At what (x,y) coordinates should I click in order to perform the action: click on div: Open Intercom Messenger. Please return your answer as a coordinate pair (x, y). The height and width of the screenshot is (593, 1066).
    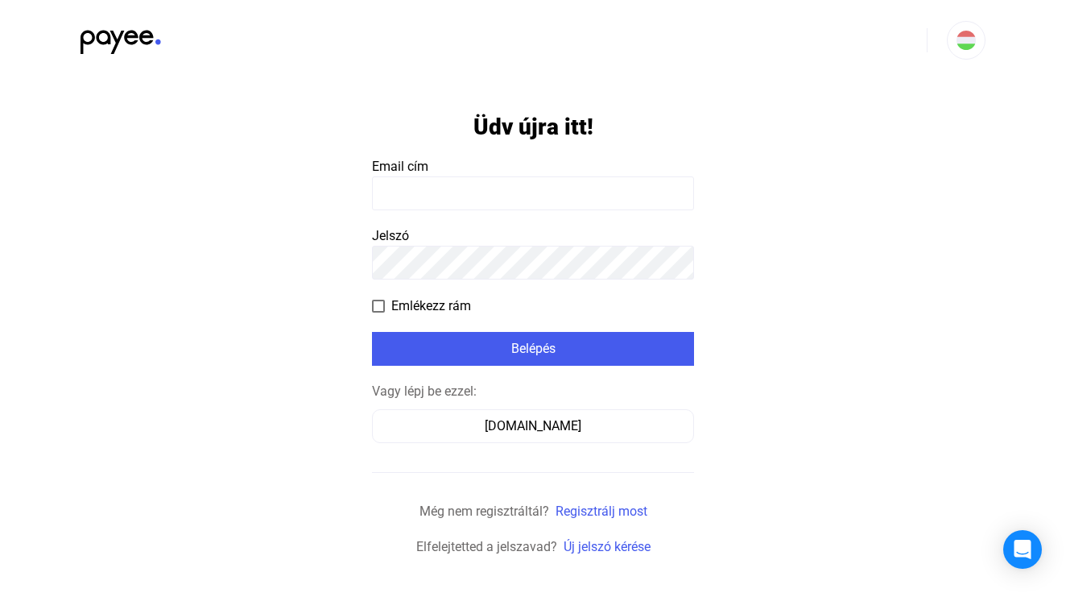
    Looking at the image, I should click on (1023, 549).